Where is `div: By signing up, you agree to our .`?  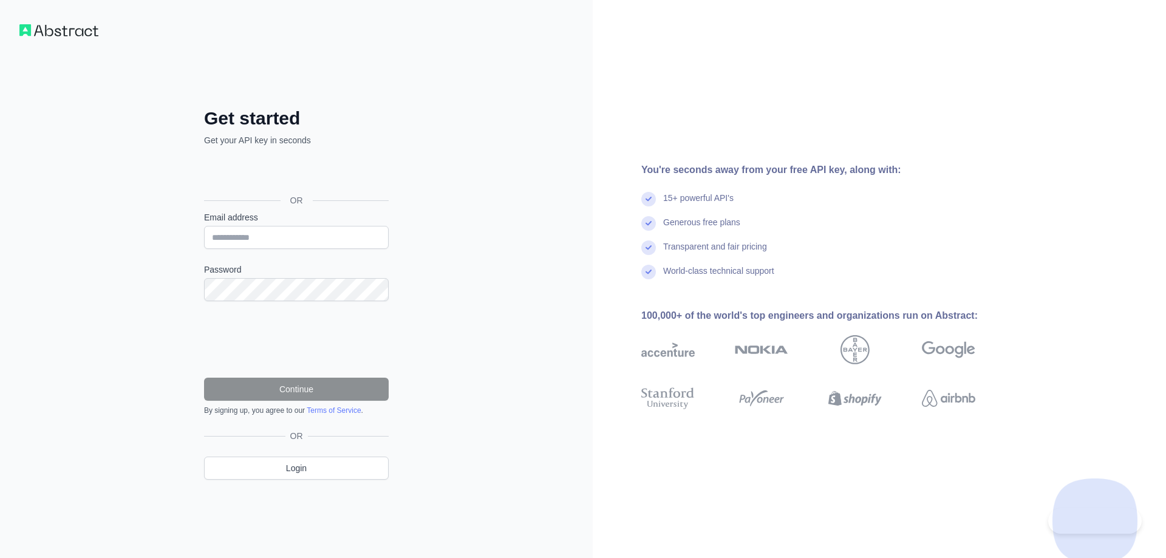 div: By signing up, you agree to our . is located at coordinates (296, 411).